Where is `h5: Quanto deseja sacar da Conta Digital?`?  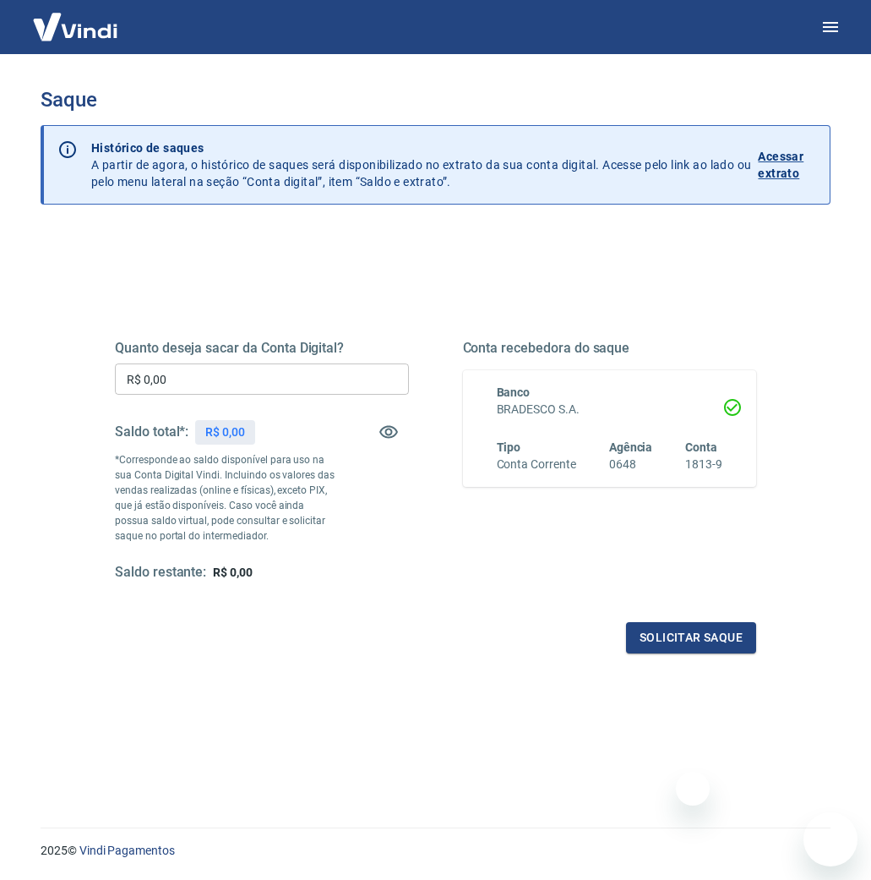
h5: Quanto deseja sacar da Conta Digital? is located at coordinates (262, 348).